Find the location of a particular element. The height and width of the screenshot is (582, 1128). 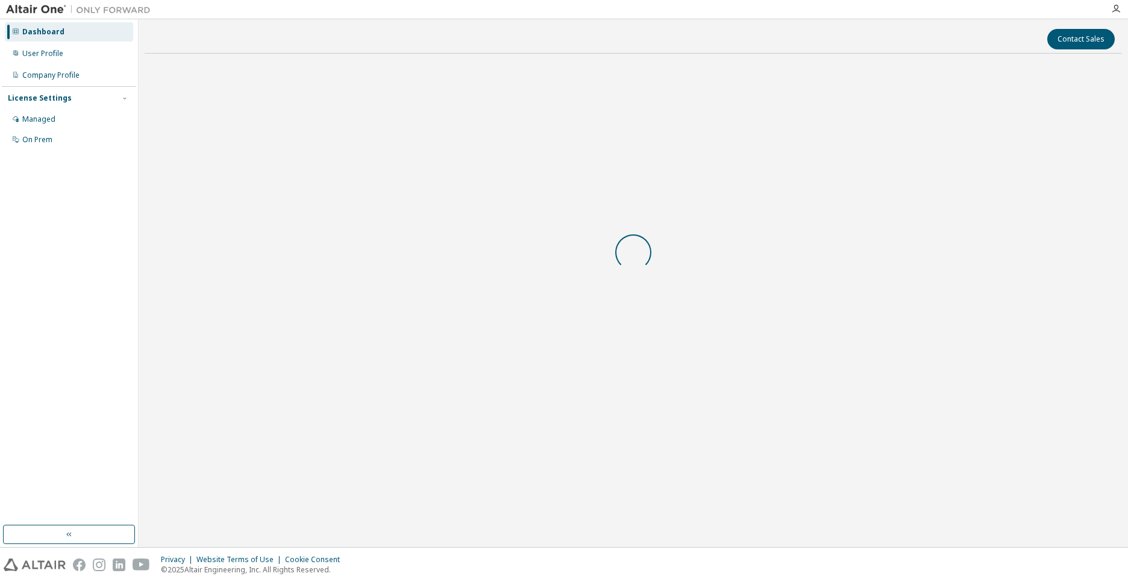

div: Cookie Consent is located at coordinates (316, 560).